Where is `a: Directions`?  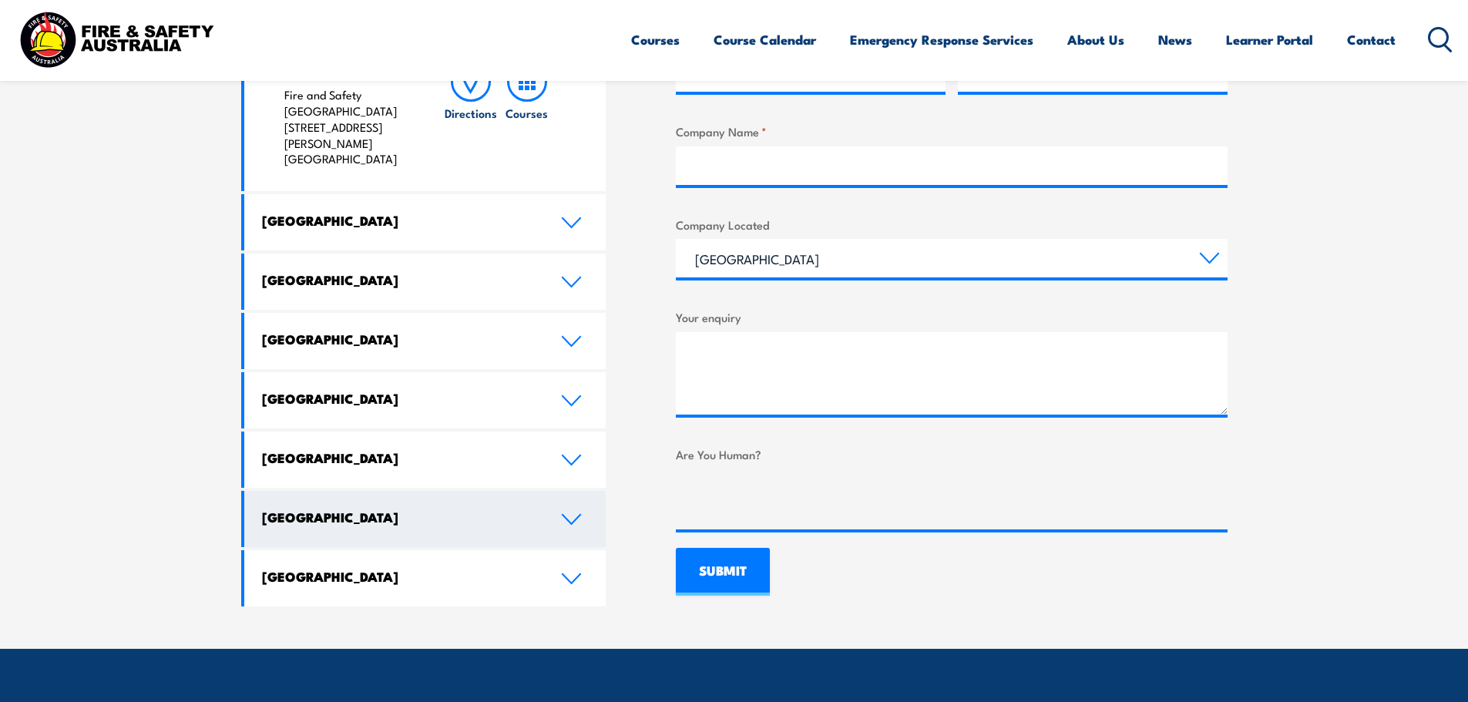 a: Directions is located at coordinates (471, 114).